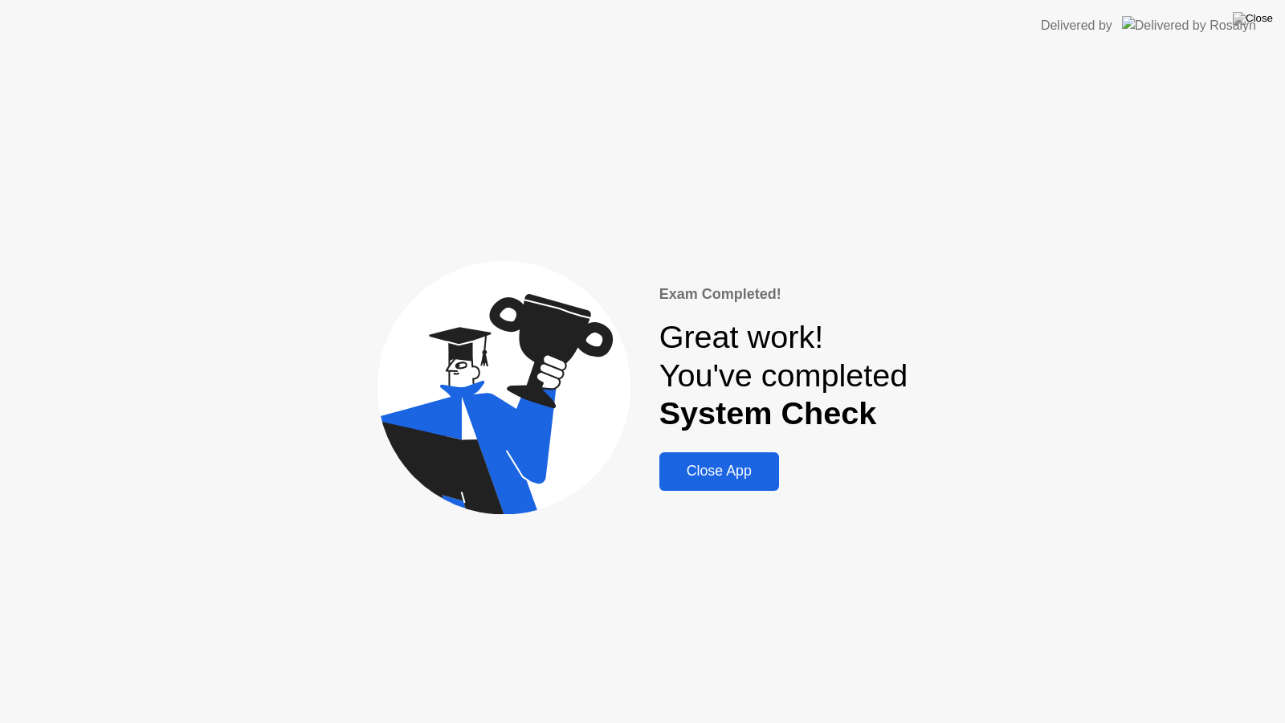 The image size is (1285, 723). What do you see at coordinates (1189, 25) in the screenshot?
I see `img: Delivered by Rosalyn` at bounding box center [1189, 25].